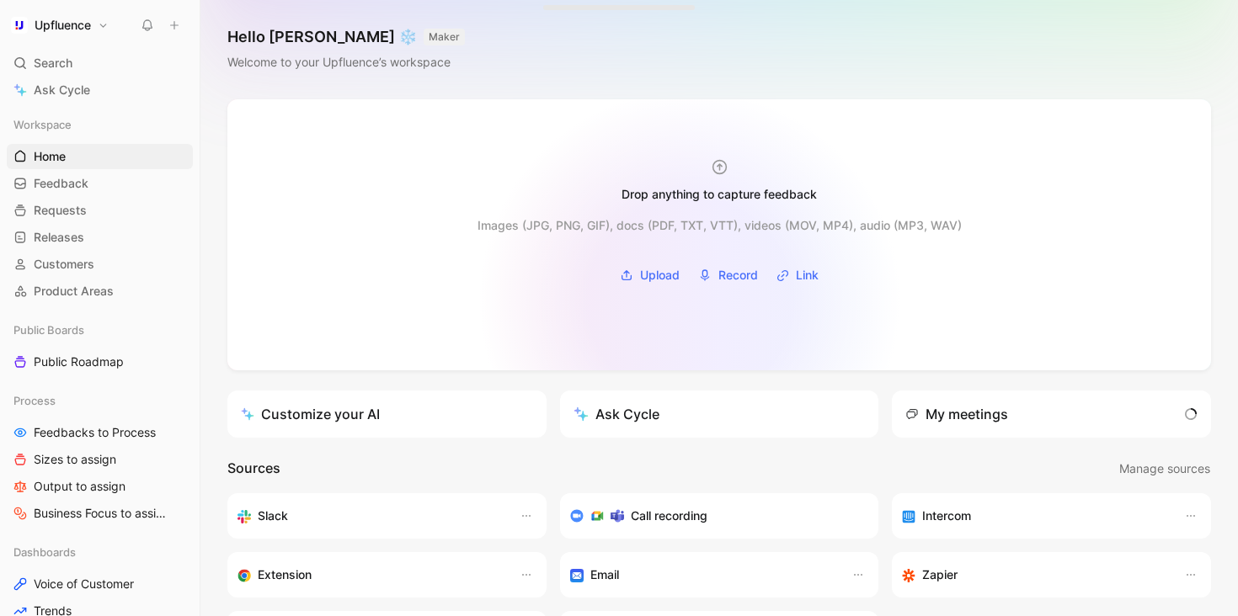 The height and width of the screenshot is (616, 1238). Describe the element at coordinates (99, 460) in the screenshot. I see `a: Sizes to assign` at that location.